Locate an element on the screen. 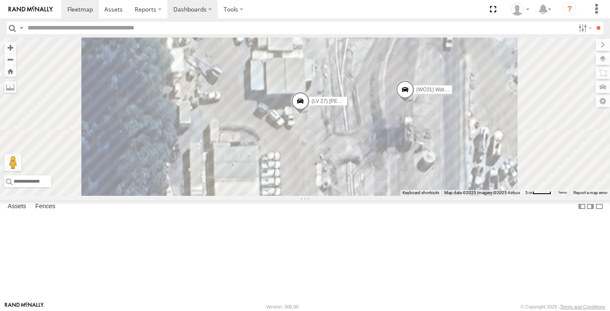  label: Dock Summary Table to the Left is located at coordinates (582, 206).